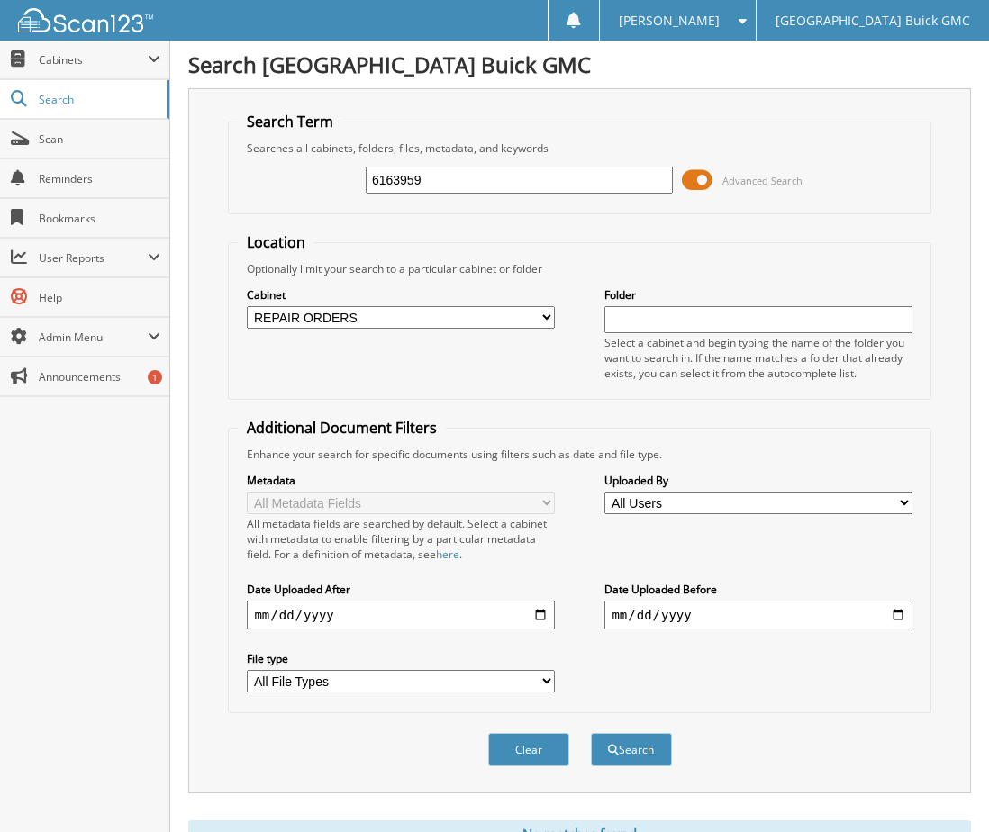  What do you see at coordinates (99, 178) in the screenshot?
I see `span: Reminders` at bounding box center [99, 178].